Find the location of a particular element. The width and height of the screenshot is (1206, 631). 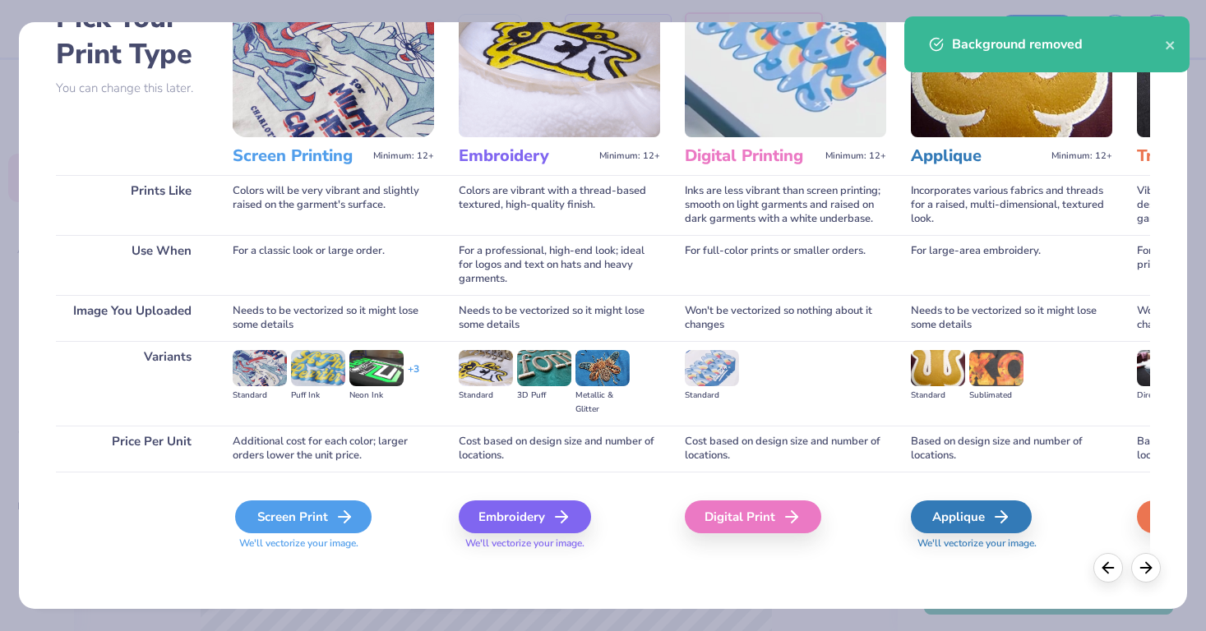

div: Based on design size and number of locations. is located at coordinates (1011, 449).